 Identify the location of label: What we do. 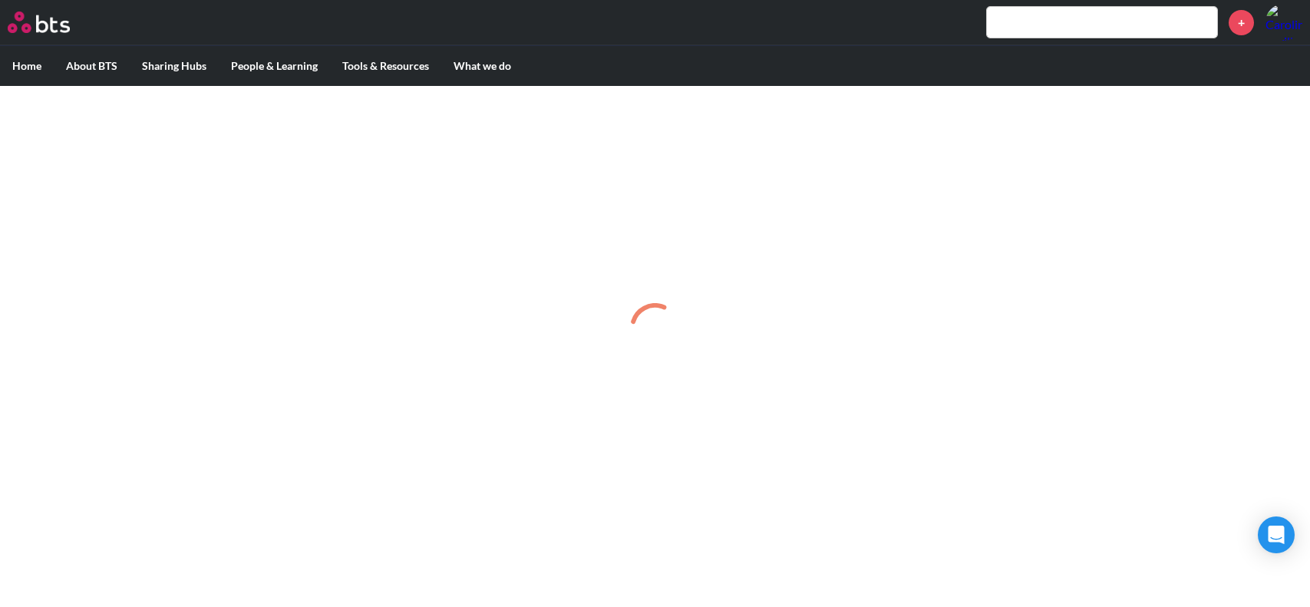
(482, 66).